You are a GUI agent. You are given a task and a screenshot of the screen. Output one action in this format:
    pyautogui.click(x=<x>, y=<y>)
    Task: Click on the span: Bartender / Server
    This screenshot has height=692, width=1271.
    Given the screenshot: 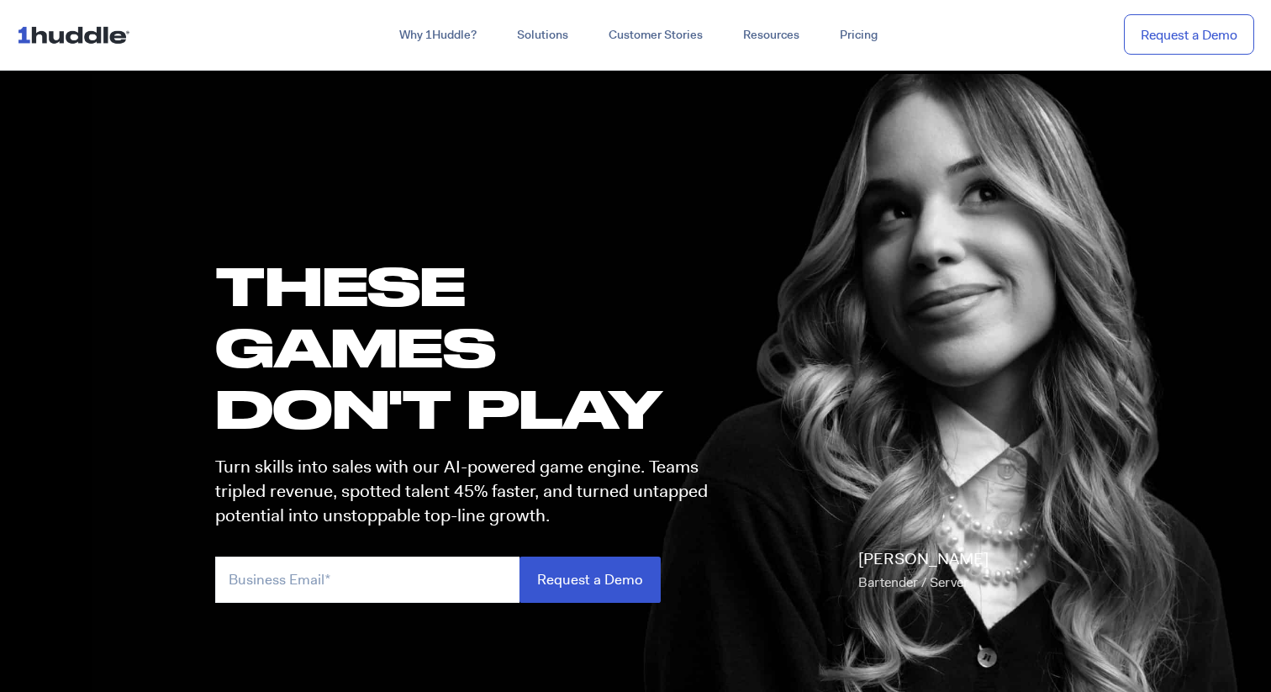 What is the action you would take?
    pyautogui.click(x=913, y=582)
    